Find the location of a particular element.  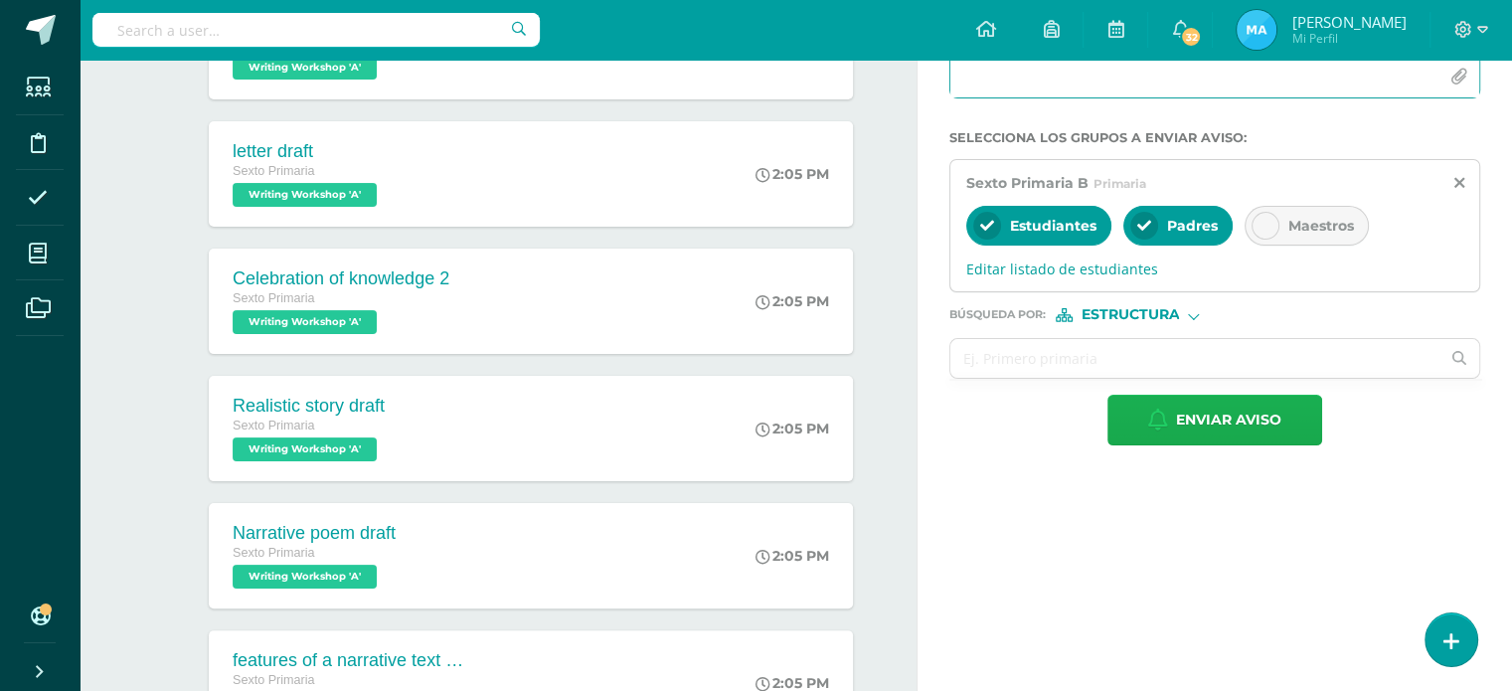

div: features of a narrative text poem. is located at coordinates (352, 660).